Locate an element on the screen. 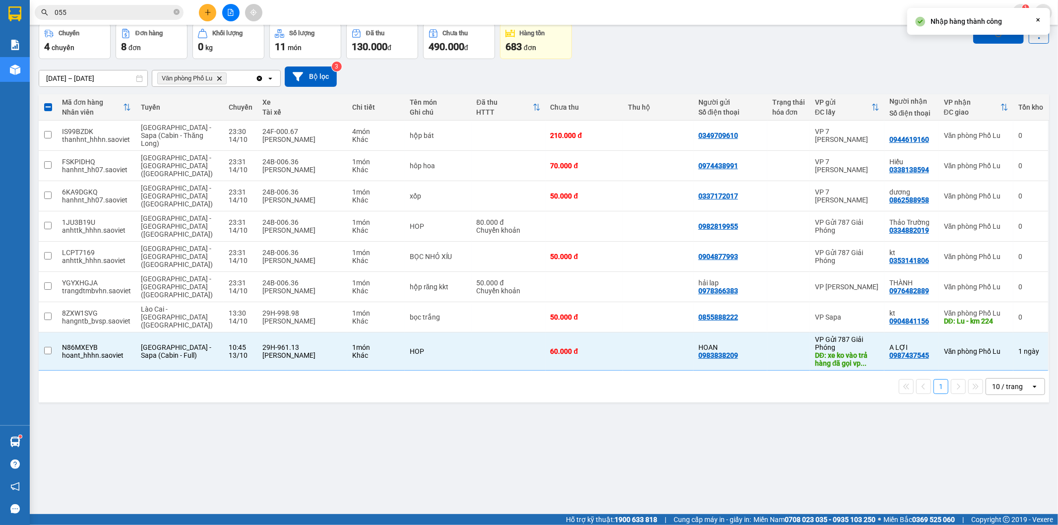 Image resolution: width=1058 pixels, height=525 pixels. div: 13:30 is located at coordinates (241, 313).